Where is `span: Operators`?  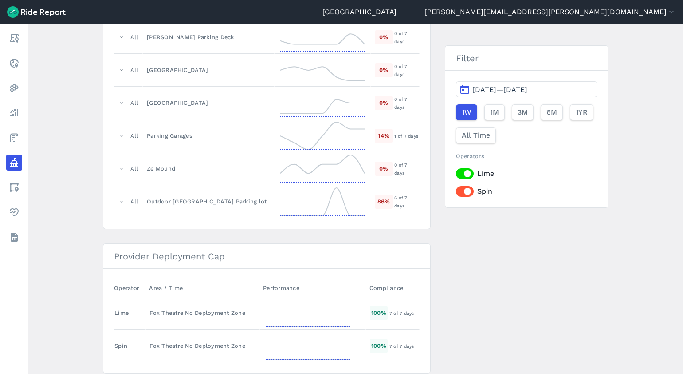
span: Operators is located at coordinates (470, 156).